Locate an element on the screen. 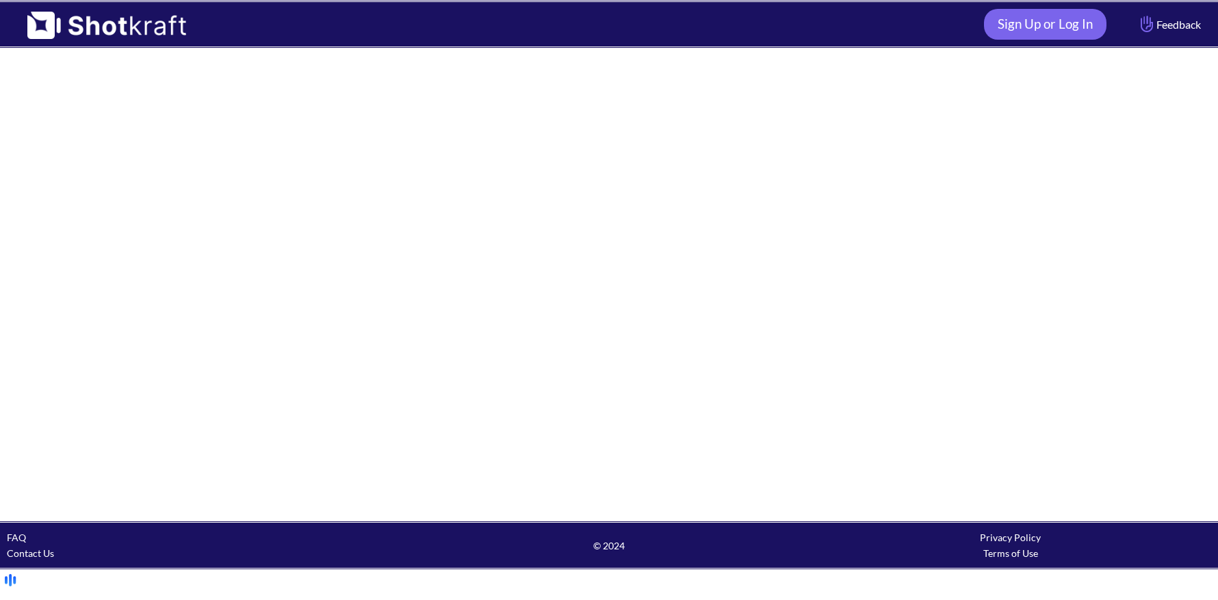  a: Contact Us is located at coordinates (30, 553).